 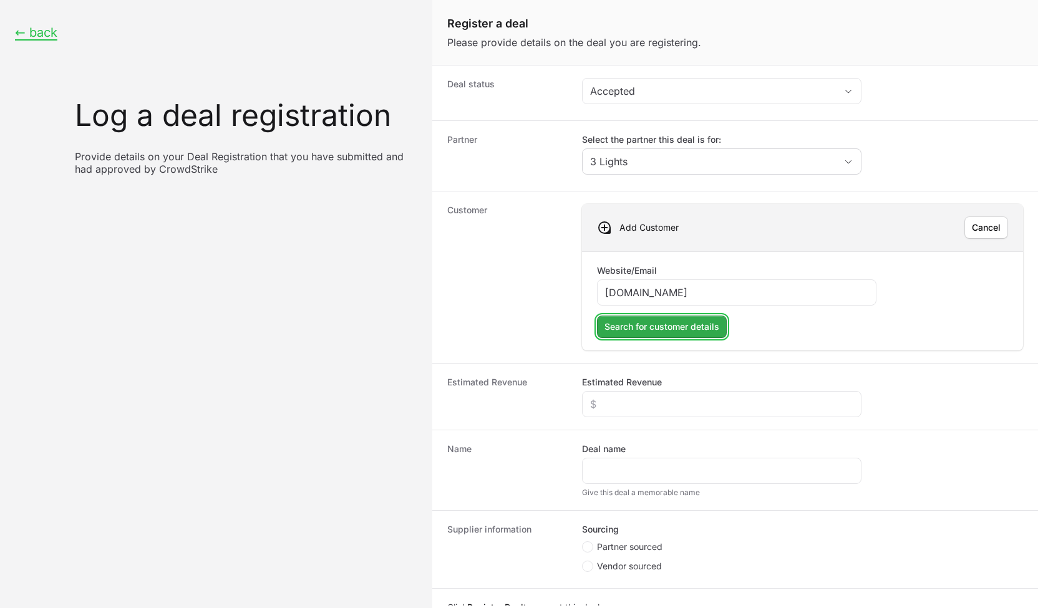 I want to click on button: Accepted, so click(x=722, y=91).